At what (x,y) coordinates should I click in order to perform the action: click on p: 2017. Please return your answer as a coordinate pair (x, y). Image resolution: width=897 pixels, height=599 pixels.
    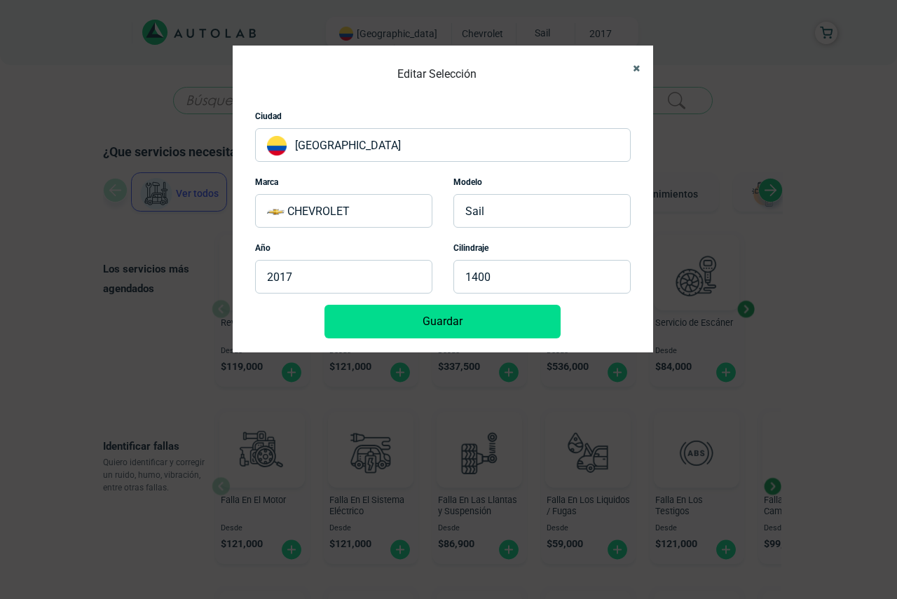
    Looking at the image, I should click on (343, 277).